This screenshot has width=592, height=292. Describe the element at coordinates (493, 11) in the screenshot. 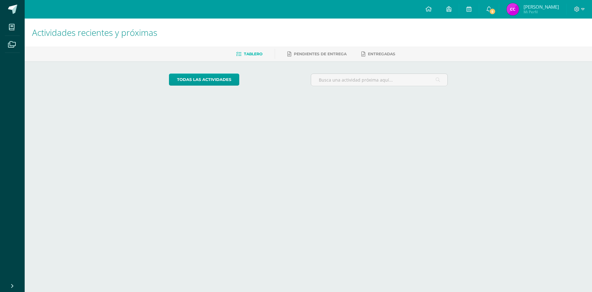

I see `span: 5` at that location.